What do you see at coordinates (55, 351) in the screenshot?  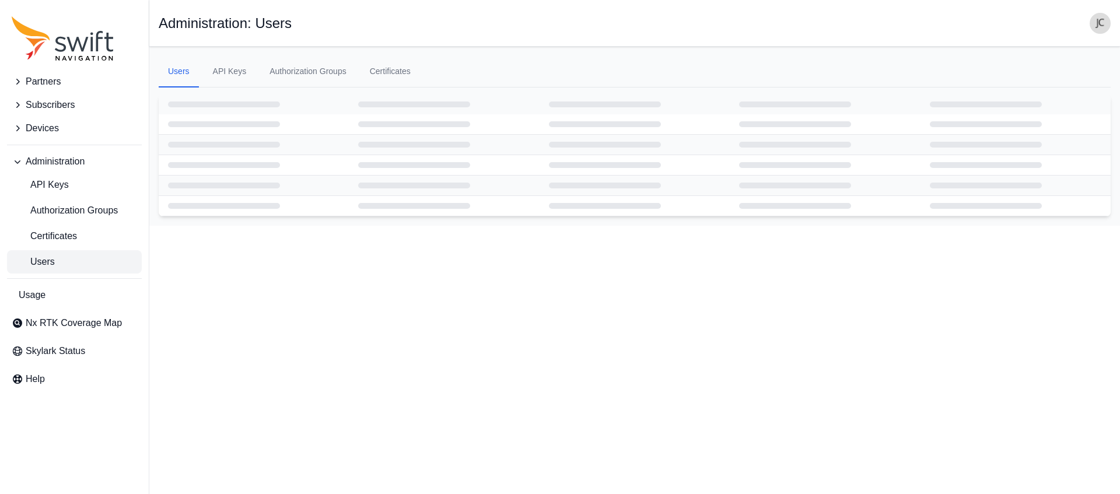 I see `span: Skylark Status` at bounding box center [55, 351].